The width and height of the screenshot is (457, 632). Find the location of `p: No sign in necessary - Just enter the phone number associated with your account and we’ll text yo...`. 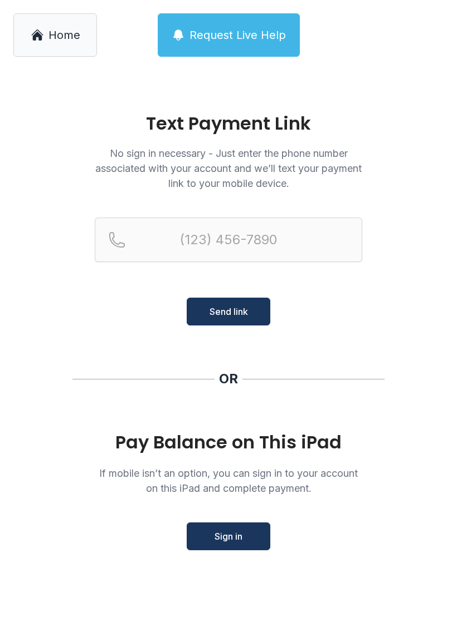

p: No sign in necessary - Just enter the phone number associated with your account and we’ll text yo... is located at coordinates (228, 168).